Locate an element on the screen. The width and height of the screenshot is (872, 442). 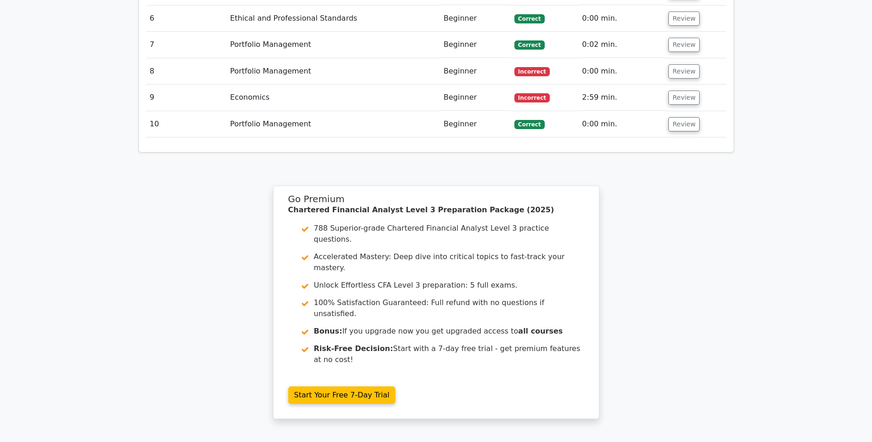
td: 8 is located at coordinates (186, 71).